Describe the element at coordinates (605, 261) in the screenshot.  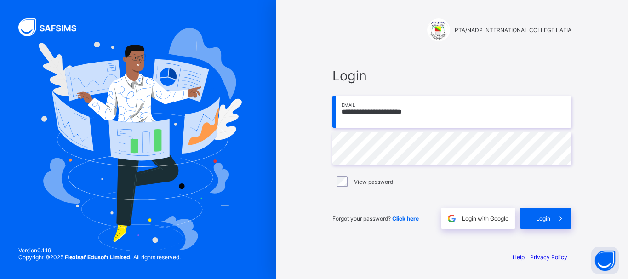
I see `button: Open asap` at that location.